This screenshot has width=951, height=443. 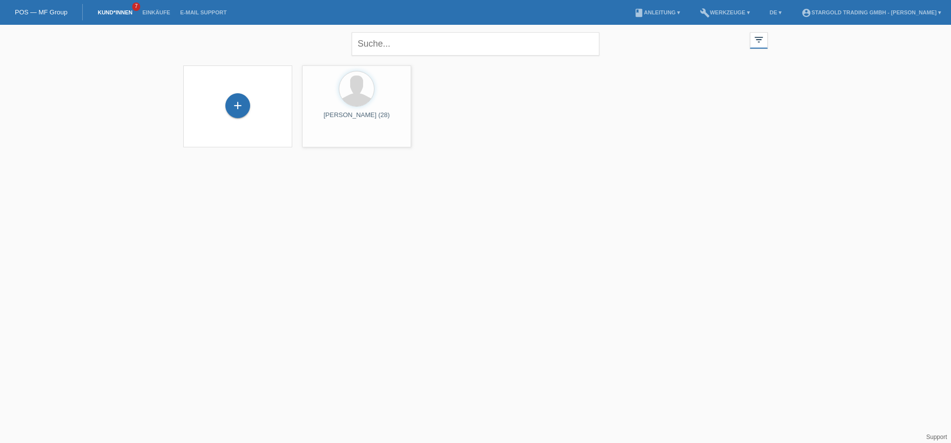 I want to click on a: buildWerkzeuge ▾, so click(x=725, y=12).